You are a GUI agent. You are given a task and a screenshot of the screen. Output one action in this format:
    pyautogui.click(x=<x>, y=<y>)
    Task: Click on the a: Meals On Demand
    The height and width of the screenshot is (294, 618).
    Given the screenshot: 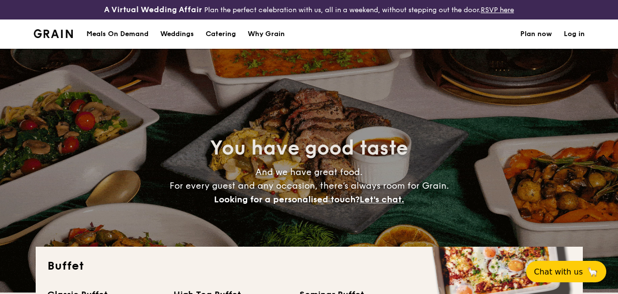 What is the action you would take?
    pyautogui.click(x=117, y=34)
    